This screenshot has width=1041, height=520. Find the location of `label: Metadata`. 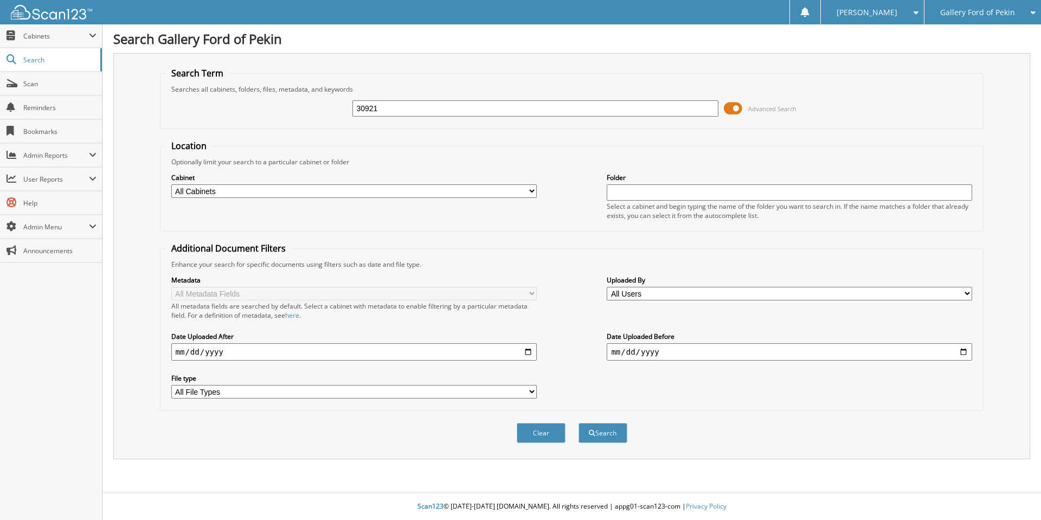

label: Metadata is located at coordinates (354, 280).